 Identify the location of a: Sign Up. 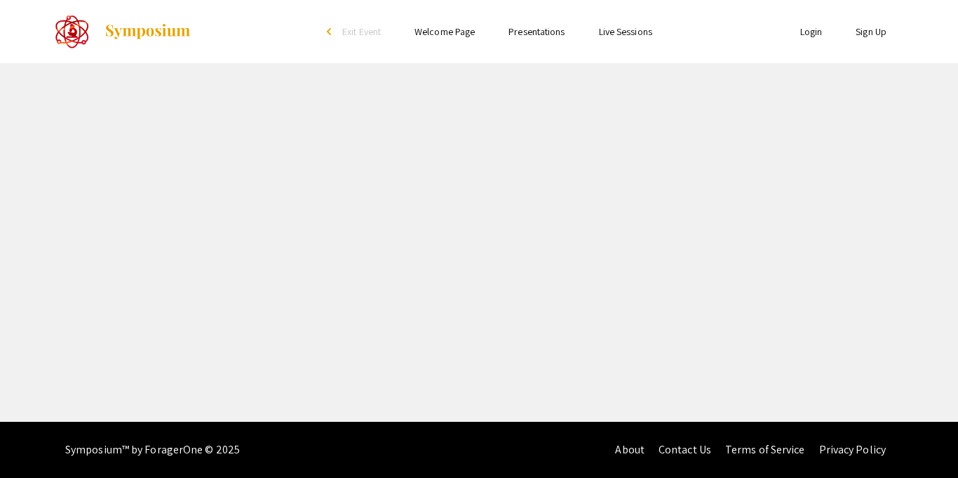
(871, 32).